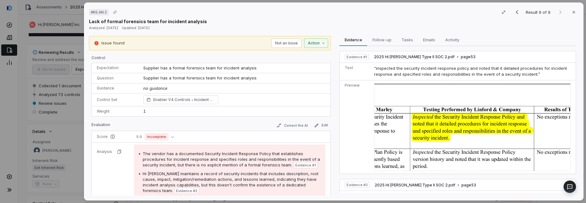  What do you see at coordinates (429, 40) in the screenshot?
I see `span: Emails` at bounding box center [429, 40].